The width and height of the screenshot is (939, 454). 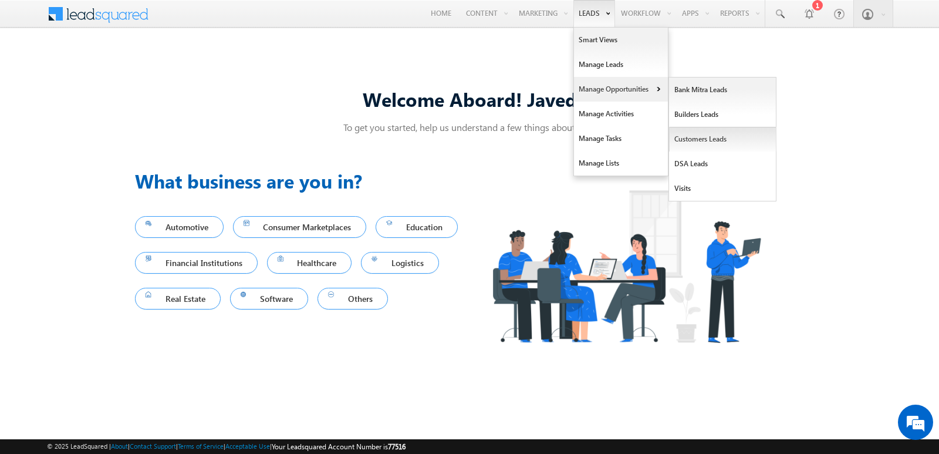 I want to click on a: Manage Tasks, so click(x=621, y=138).